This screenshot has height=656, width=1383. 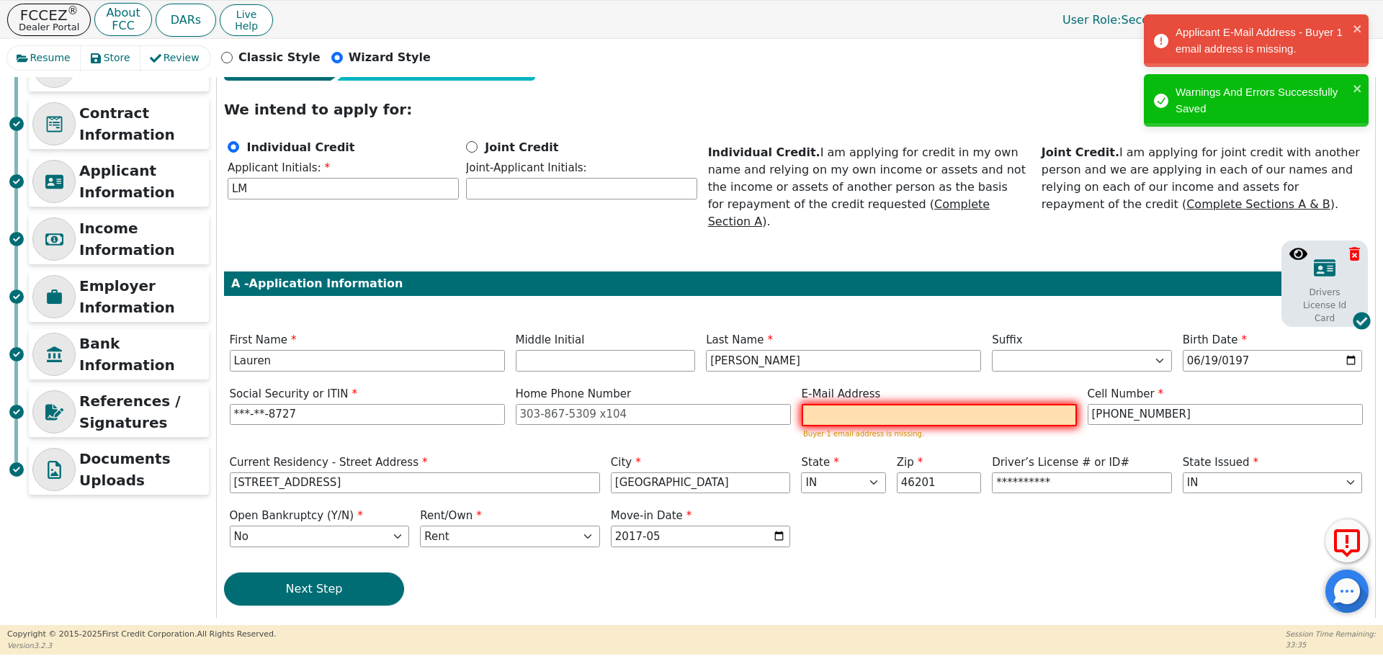 What do you see at coordinates (119, 354) in the screenshot?
I see `div: Bank Information` at bounding box center [119, 354].